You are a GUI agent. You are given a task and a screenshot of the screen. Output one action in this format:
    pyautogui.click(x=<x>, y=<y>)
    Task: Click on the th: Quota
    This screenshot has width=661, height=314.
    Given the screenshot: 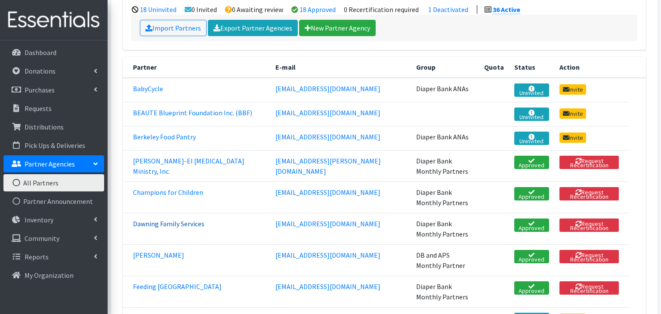 What is the action you would take?
    pyautogui.click(x=494, y=67)
    